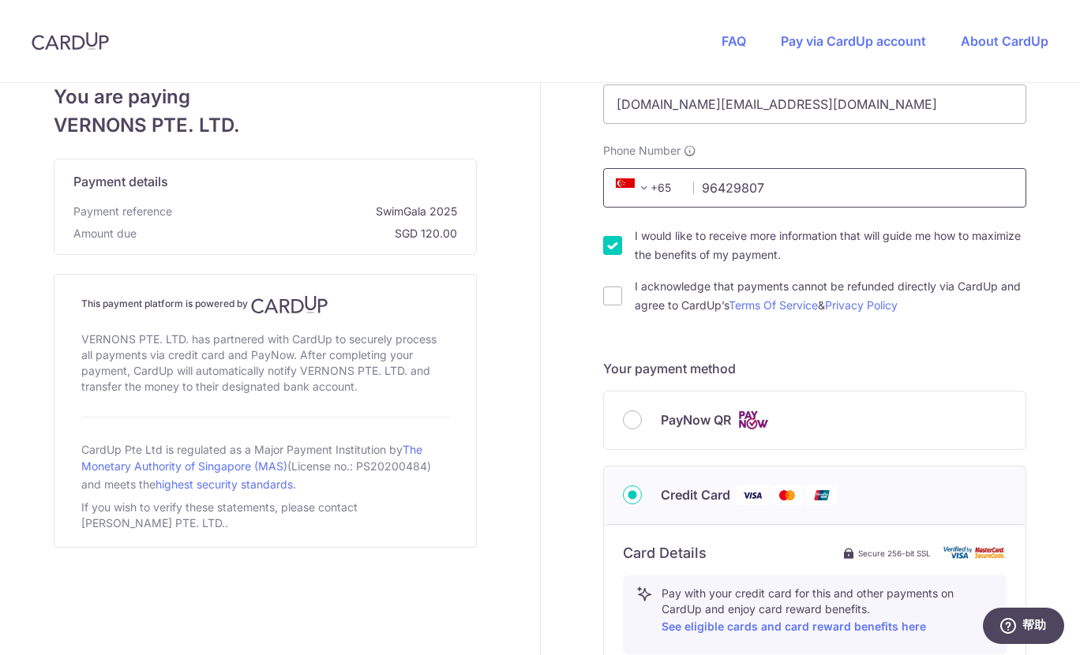  I want to click on input: Email address, so click(814, 104).